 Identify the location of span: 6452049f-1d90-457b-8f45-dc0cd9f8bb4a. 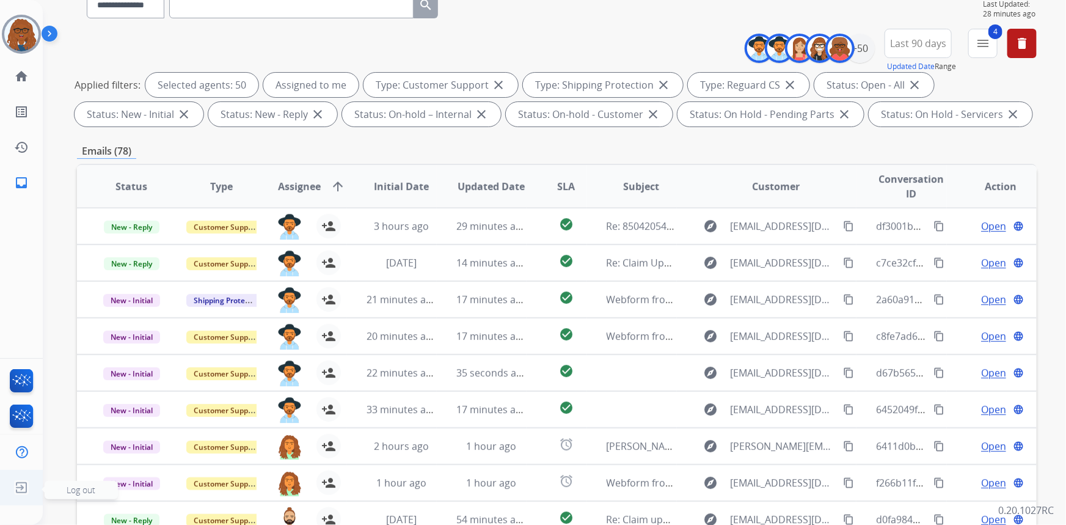
(967, 409).